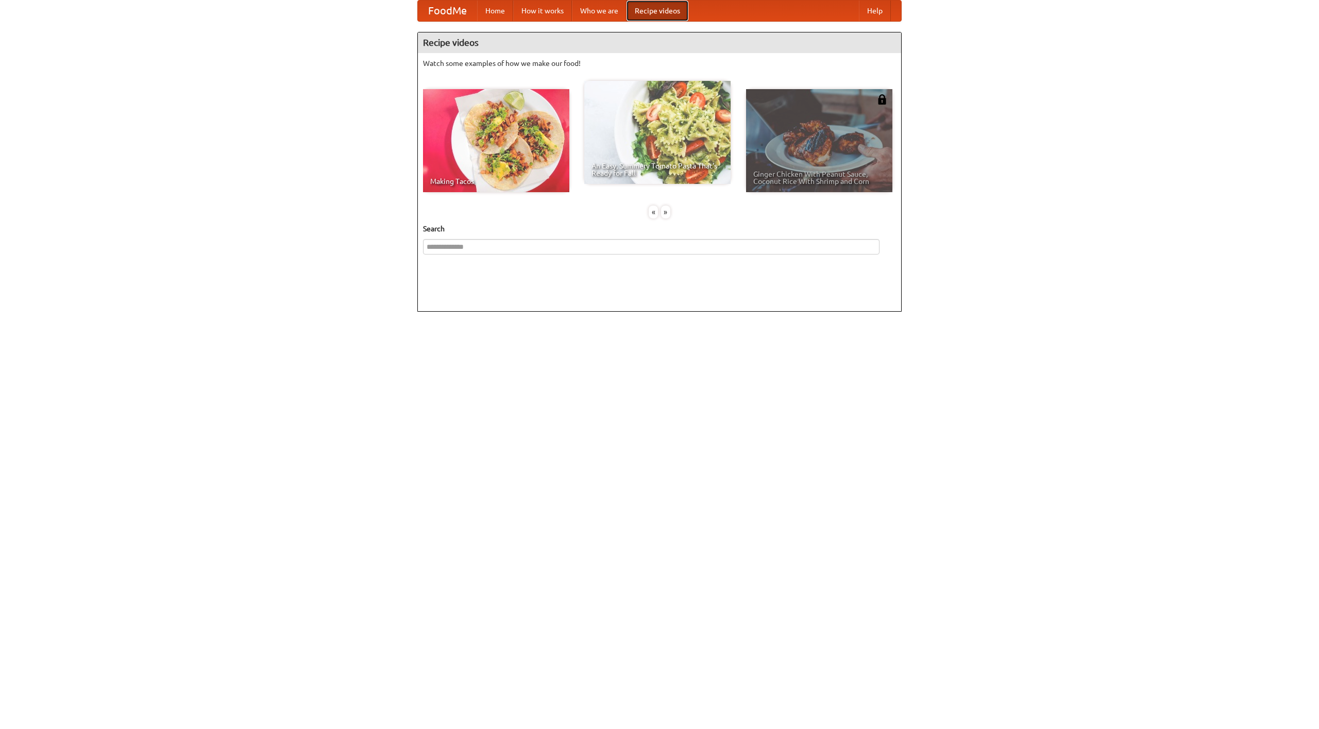 This screenshot has width=1319, height=729. I want to click on a: An Easy, Summery Tomato Pasta That's Ready for Fall, so click(657, 132).